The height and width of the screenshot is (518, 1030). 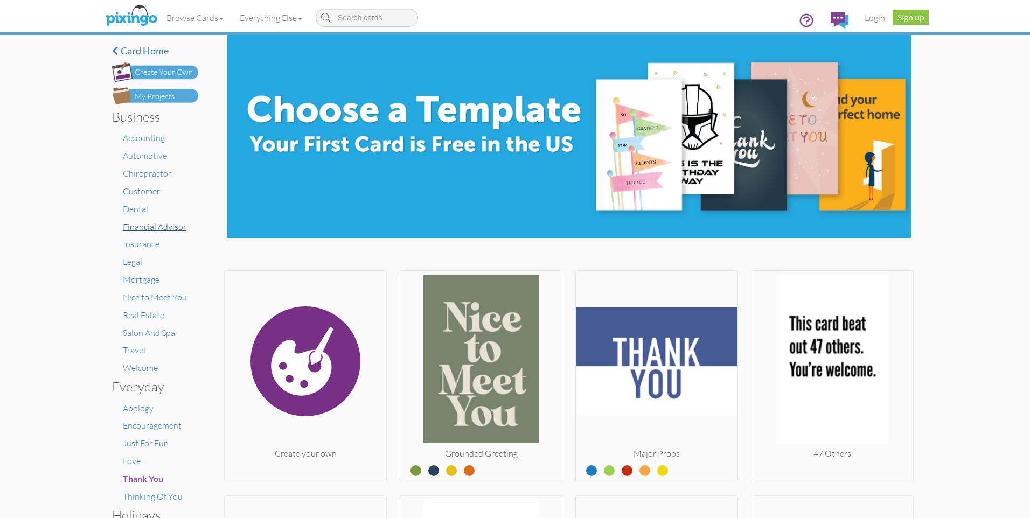 I want to click on span: Encouragement, so click(x=152, y=426).